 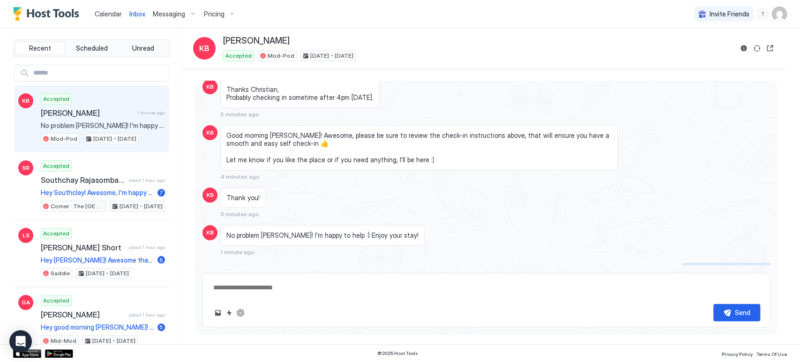 What do you see at coordinates (137, 14) in the screenshot?
I see `a: Inbox` at bounding box center [137, 14].